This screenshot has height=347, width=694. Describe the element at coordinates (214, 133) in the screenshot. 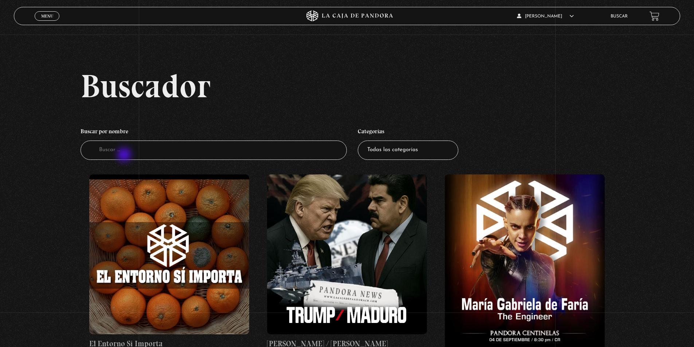

I see `h4: Buscar por nombre` at that location.